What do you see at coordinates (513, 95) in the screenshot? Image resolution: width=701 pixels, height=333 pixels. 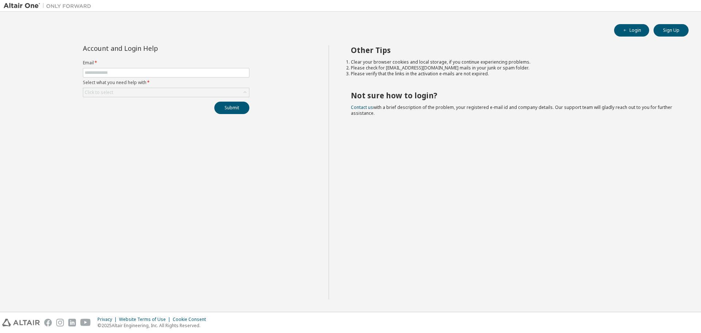 I see `h2: Not sure how to login?` at bounding box center [513, 95].